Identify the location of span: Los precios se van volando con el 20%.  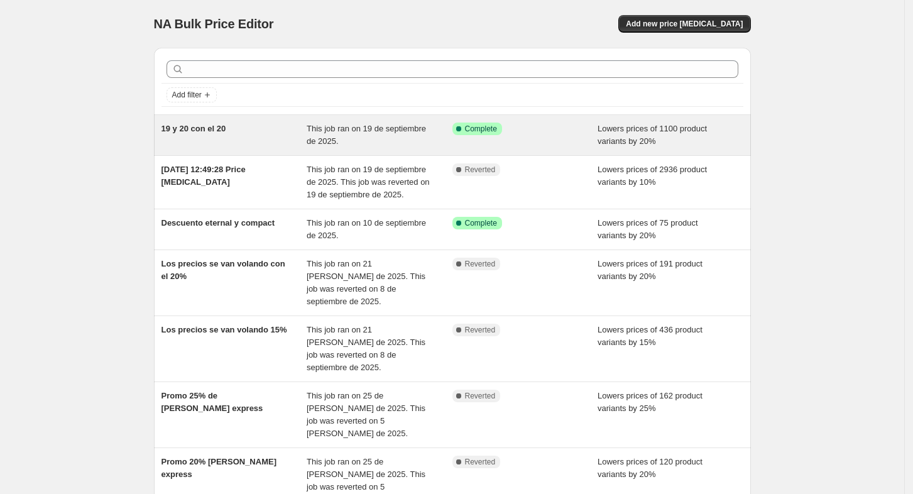
(223, 269).